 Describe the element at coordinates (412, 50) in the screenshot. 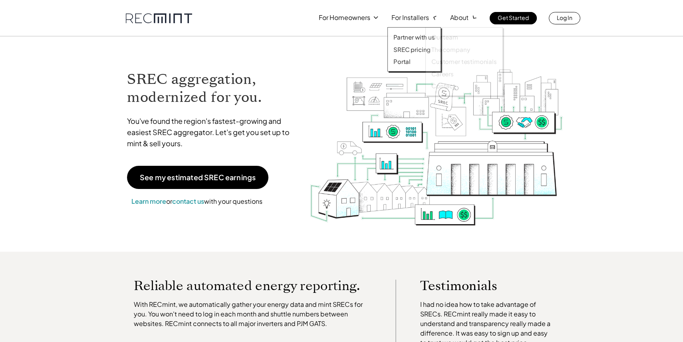

I see `p: SREC pricing` at that location.